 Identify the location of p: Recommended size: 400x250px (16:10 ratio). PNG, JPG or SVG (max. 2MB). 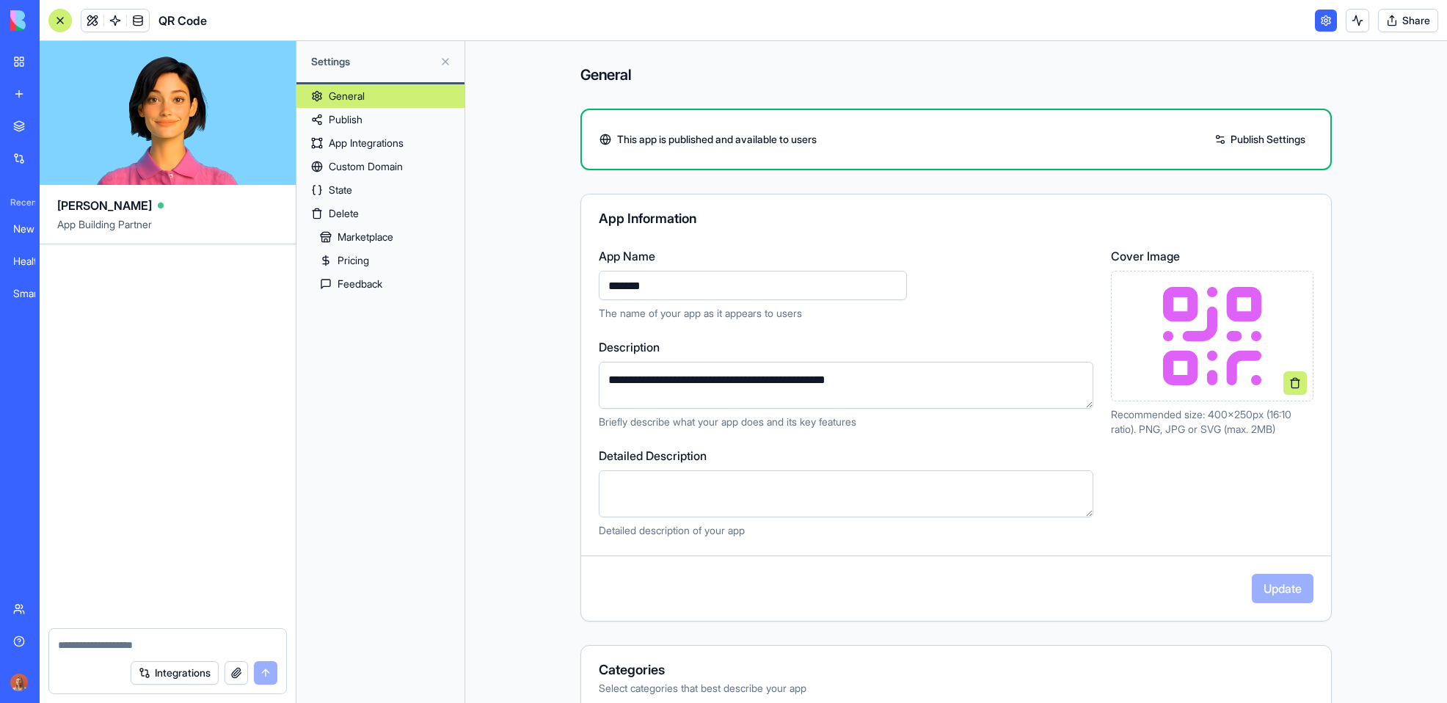
(1212, 422).